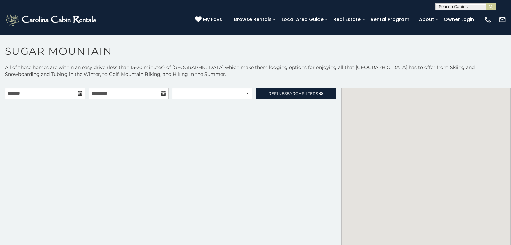 Image resolution: width=511 pixels, height=245 pixels. What do you see at coordinates (390, 19) in the screenshot?
I see `a: Rental Program` at bounding box center [390, 19].